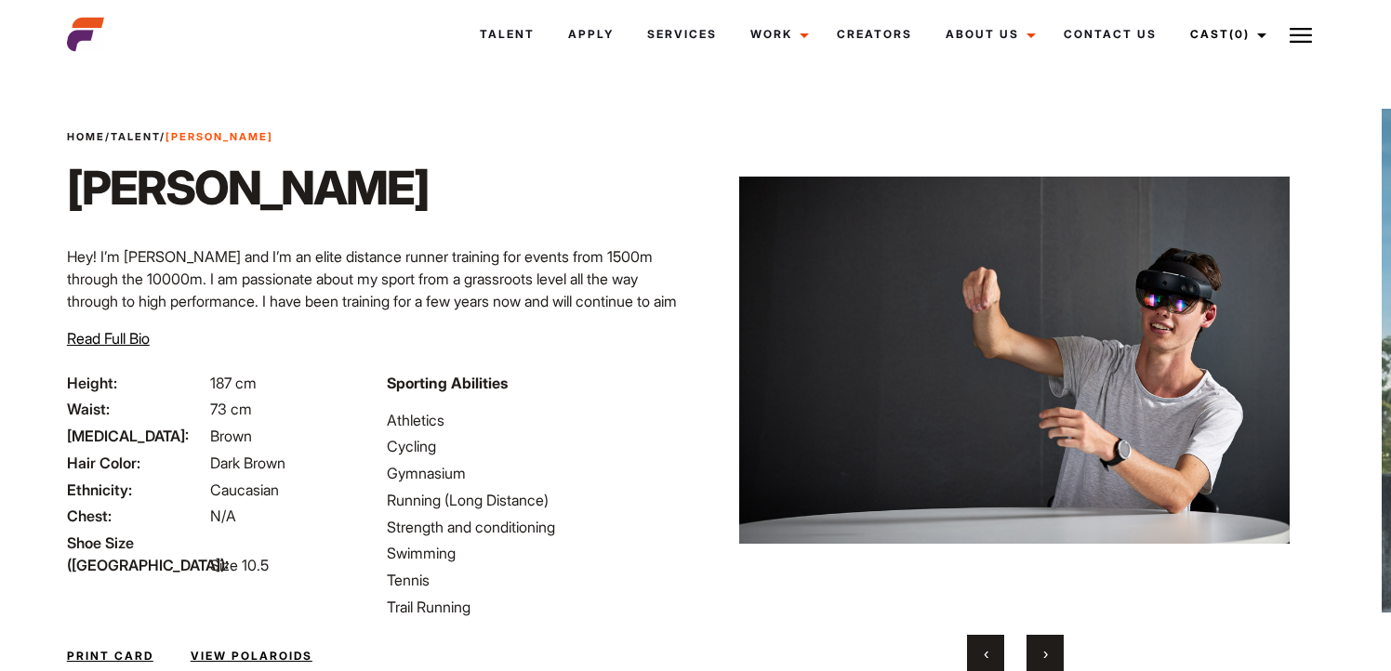 This screenshot has width=1391, height=671. Describe the element at coordinates (231, 436) in the screenshot. I see `span: Brown` at that location.